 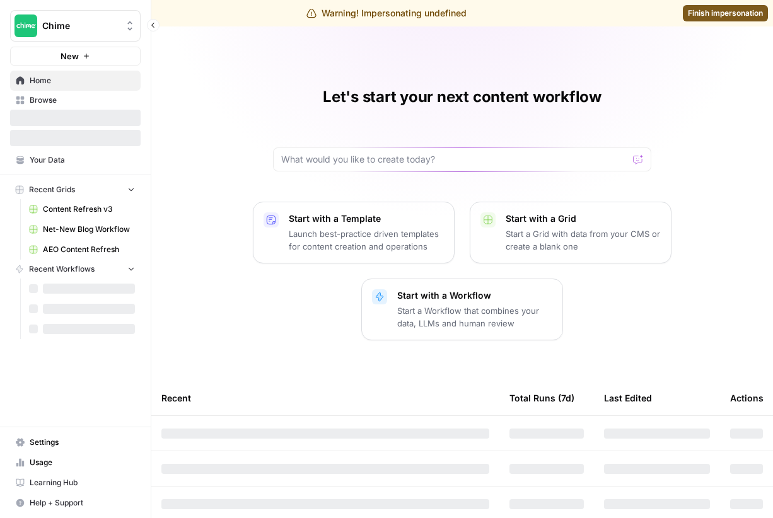 What do you see at coordinates (725, 13) in the screenshot?
I see `span: Finish impersonation` at bounding box center [725, 13].